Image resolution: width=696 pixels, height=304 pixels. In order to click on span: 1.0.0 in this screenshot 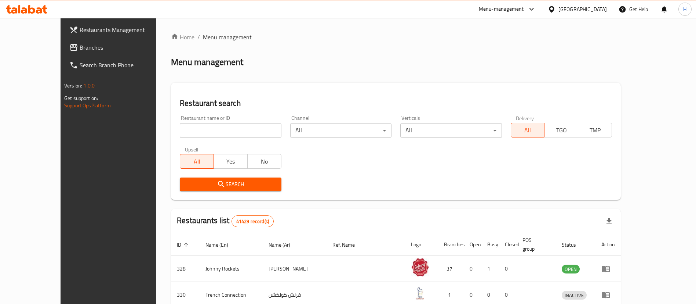, I will do `click(89, 86)`.